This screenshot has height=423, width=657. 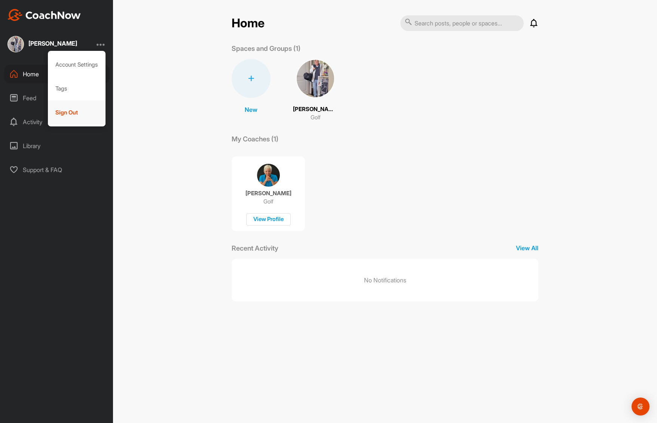 I want to click on div: Account Settings, so click(x=77, y=65).